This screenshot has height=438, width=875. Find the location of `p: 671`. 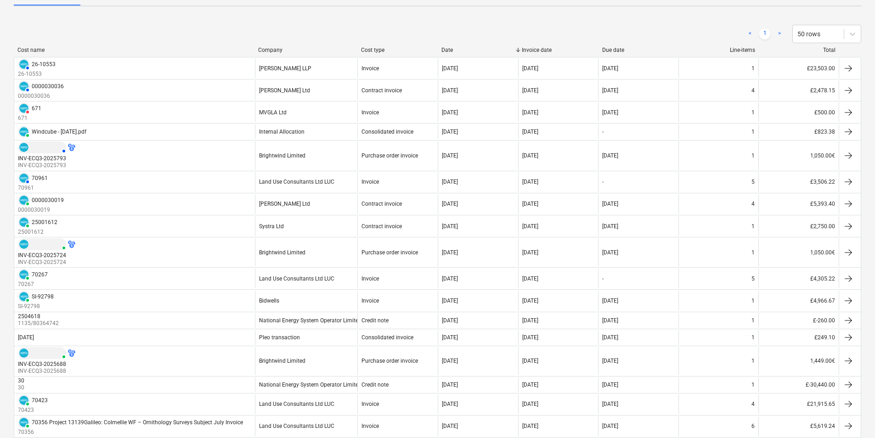

p: 671 is located at coordinates (29, 118).